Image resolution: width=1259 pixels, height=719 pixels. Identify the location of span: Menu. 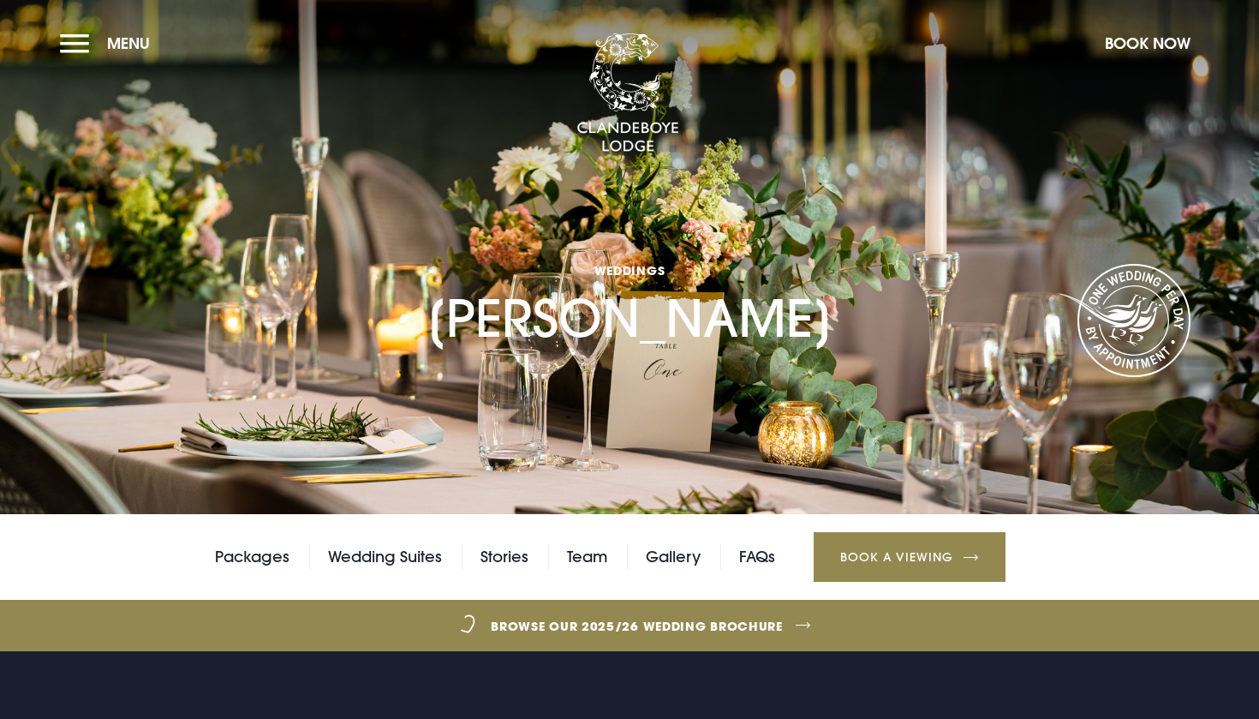
(128, 43).